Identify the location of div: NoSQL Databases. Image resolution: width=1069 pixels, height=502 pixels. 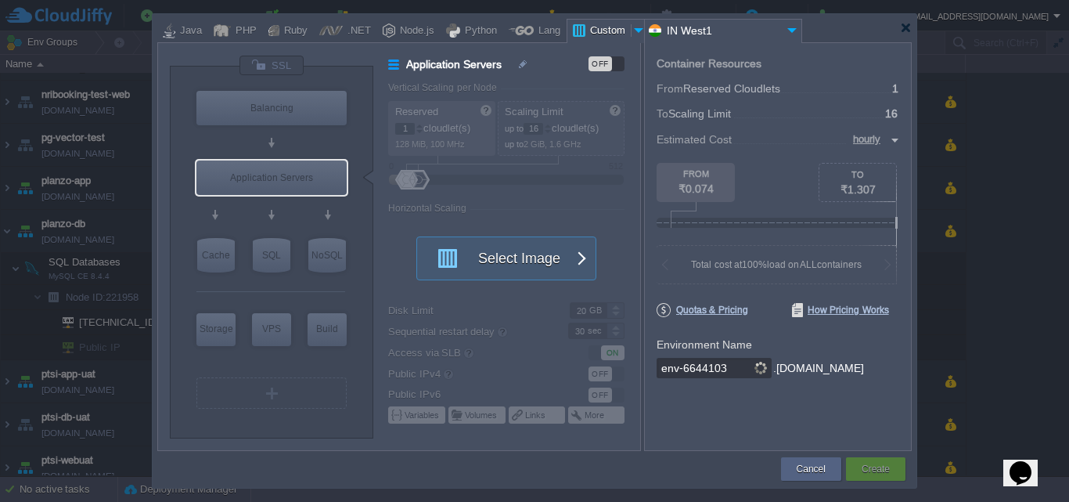
(327, 255).